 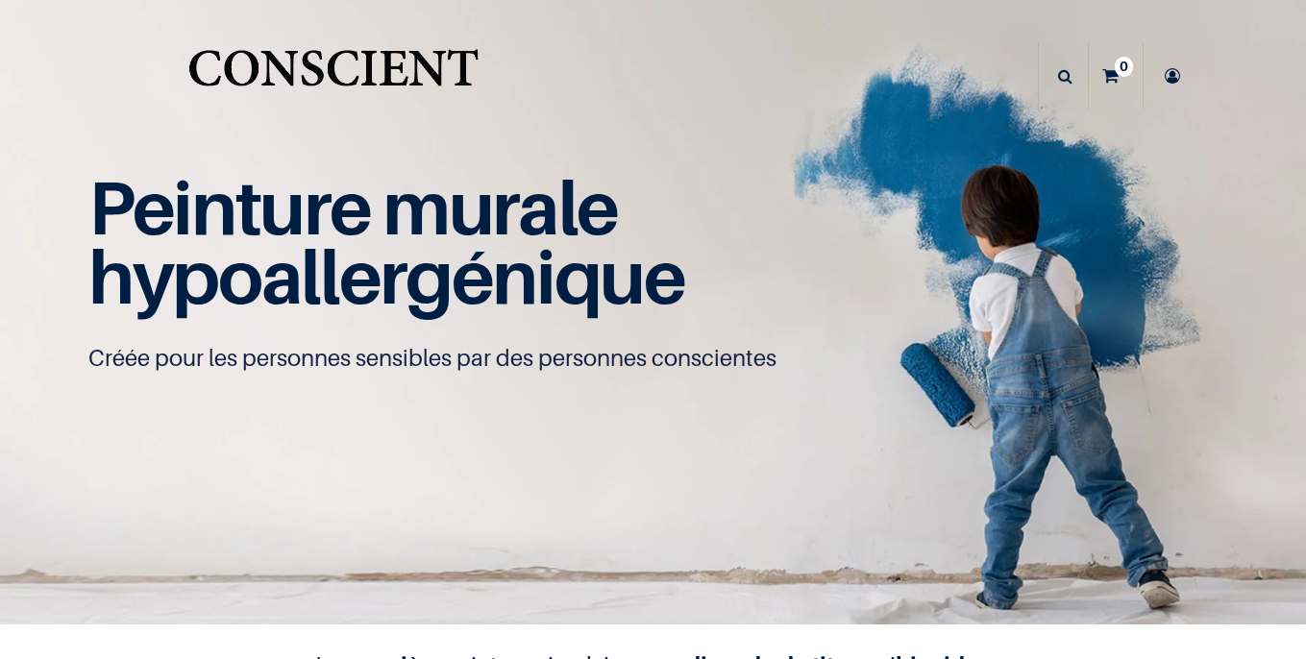 I want to click on a: 0, so click(x=1116, y=76).